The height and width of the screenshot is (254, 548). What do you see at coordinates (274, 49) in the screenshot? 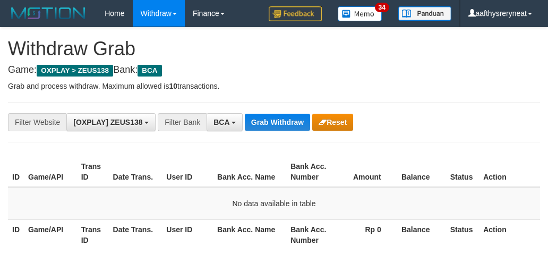
I see `h1: Withdraw Grab` at bounding box center [274, 49].